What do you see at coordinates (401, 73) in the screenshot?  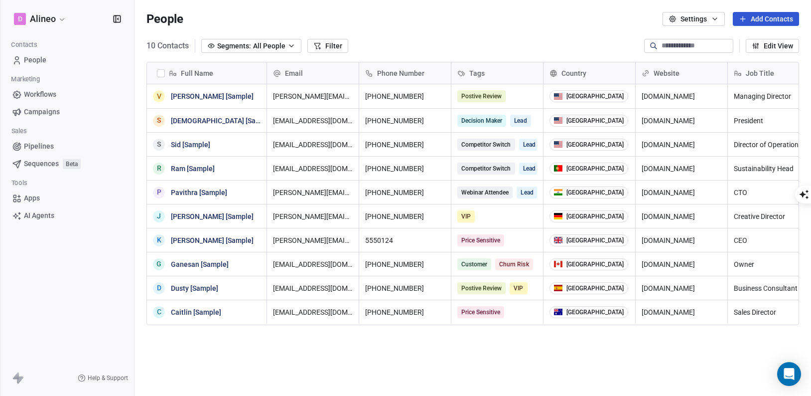 I see `span: Phone Number` at bounding box center [401, 73].